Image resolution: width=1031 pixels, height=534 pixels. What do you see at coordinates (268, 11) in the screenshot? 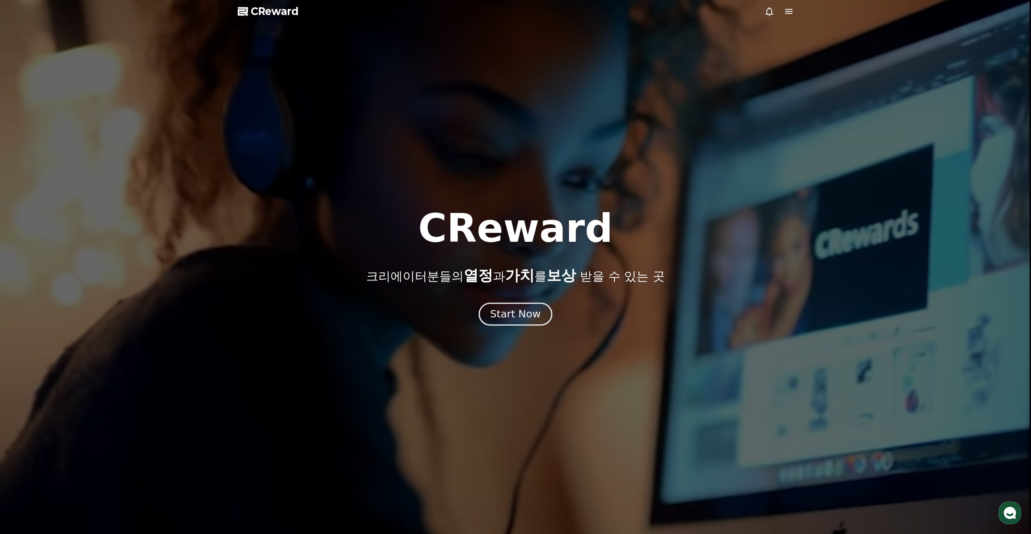
I see `a: CReward` at bounding box center [268, 11].